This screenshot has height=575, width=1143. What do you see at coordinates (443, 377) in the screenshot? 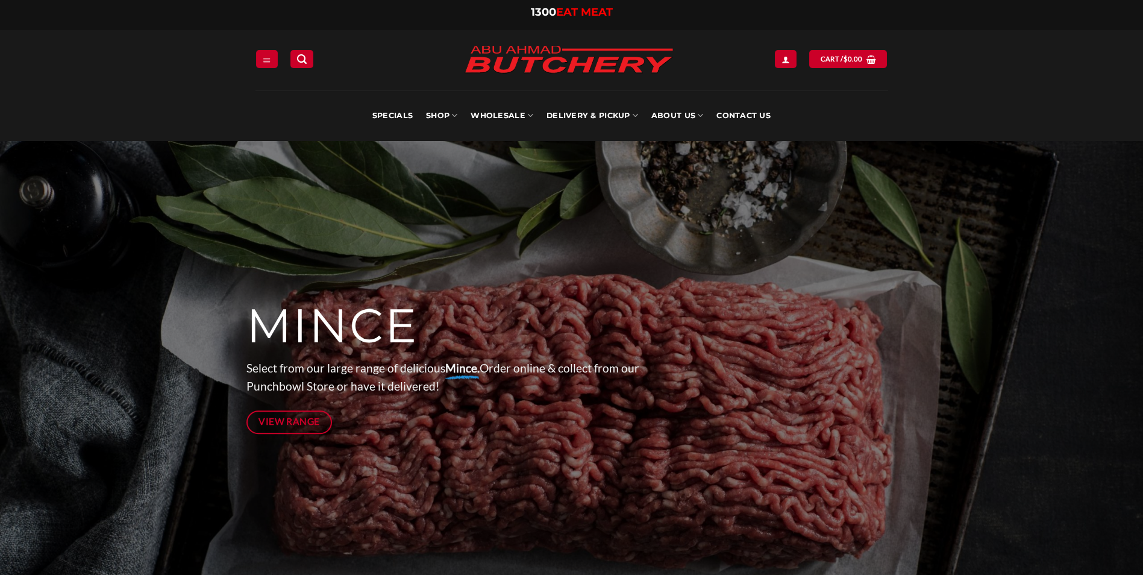
I see `span: Select from our large range of delicious Order online & collect from our Punchbowl Store or have ...` at bounding box center [443, 377].